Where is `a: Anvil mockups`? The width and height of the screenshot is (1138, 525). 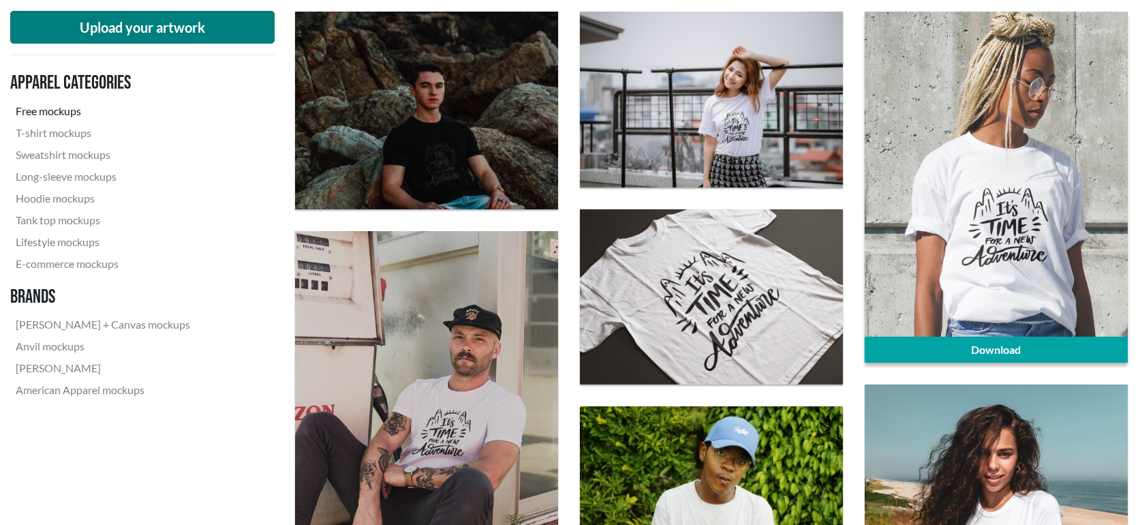 a: Anvil mockups is located at coordinates (103, 346).